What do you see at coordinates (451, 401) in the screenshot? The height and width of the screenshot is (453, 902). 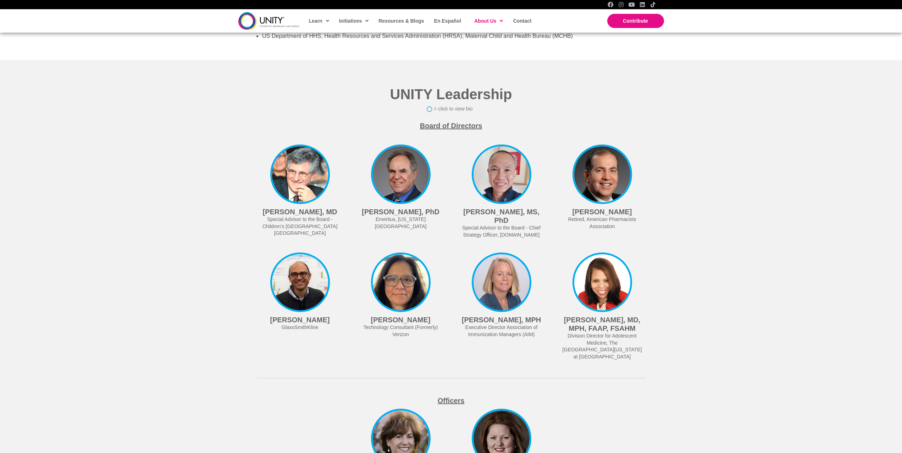 I see `span: Officers` at bounding box center [451, 401].